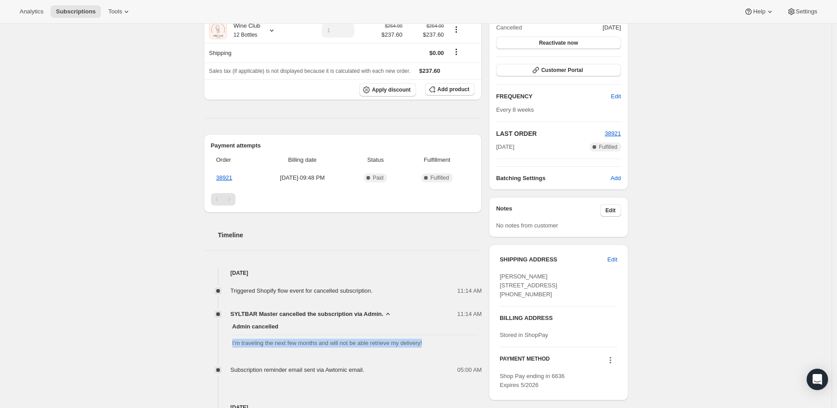 The width and height of the screenshot is (837, 408). Describe the element at coordinates (527, 225) in the screenshot. I see `span: No notes from customer` at that location.